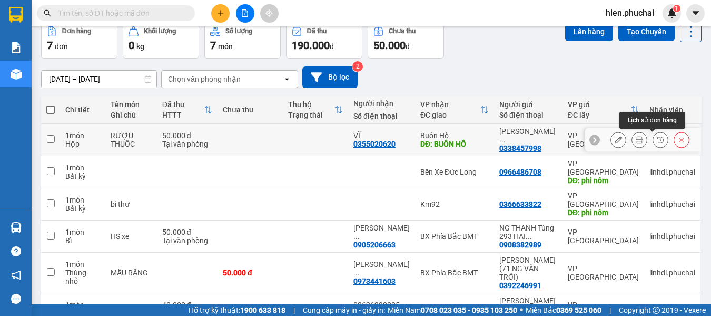 This screenshot has width=711, height=316. I want to click on input: Select a date range., so click(99, 79).